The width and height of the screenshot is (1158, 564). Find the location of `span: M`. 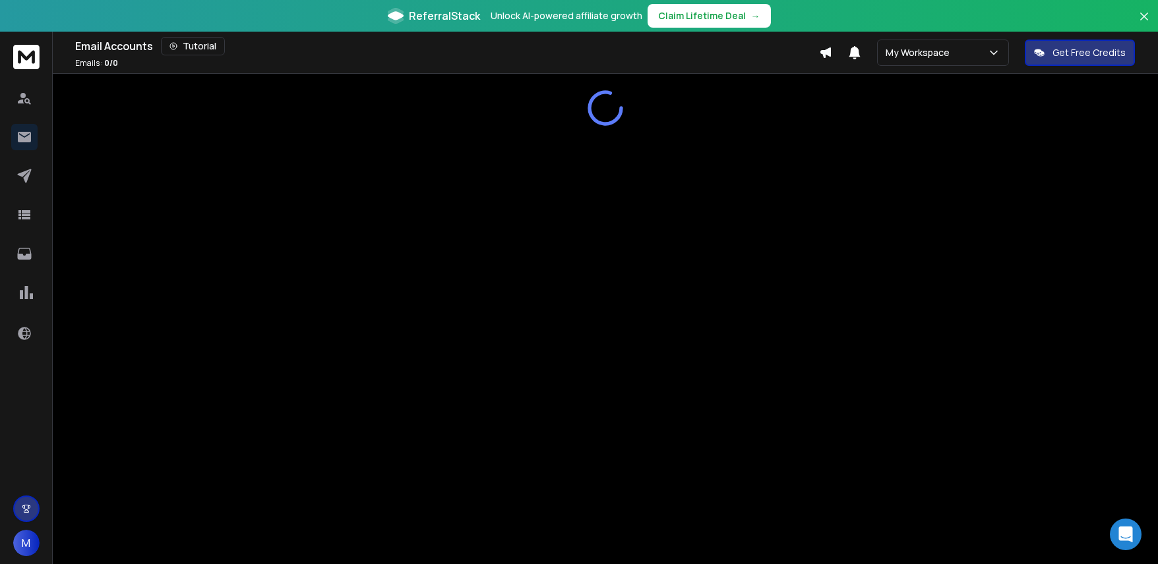

span: M is located at coordinates (26, 543).